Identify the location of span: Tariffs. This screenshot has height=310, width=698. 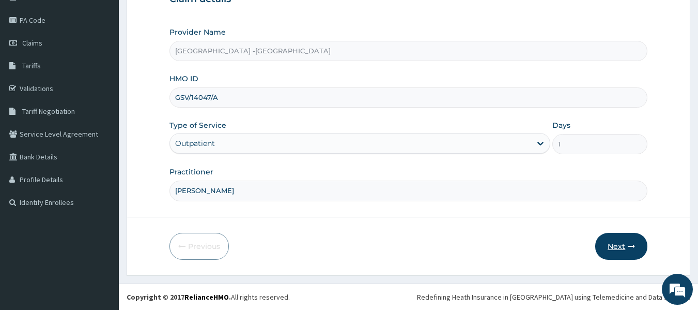
(32, 66).